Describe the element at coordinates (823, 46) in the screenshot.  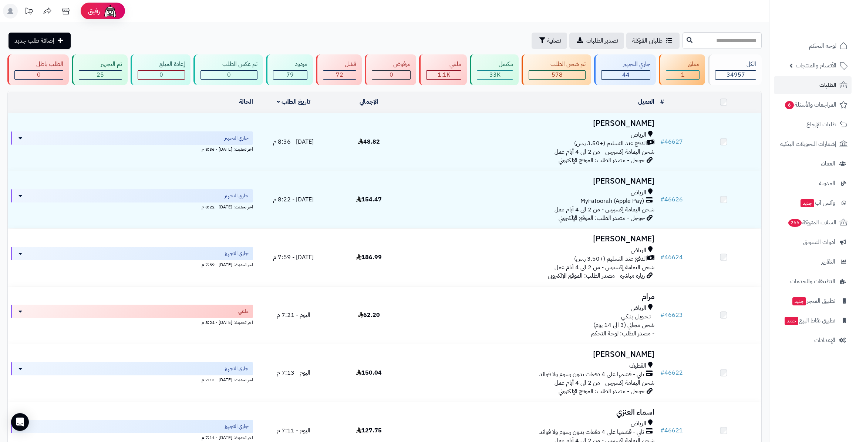
I see `span: لوحة التحكم` at that location.